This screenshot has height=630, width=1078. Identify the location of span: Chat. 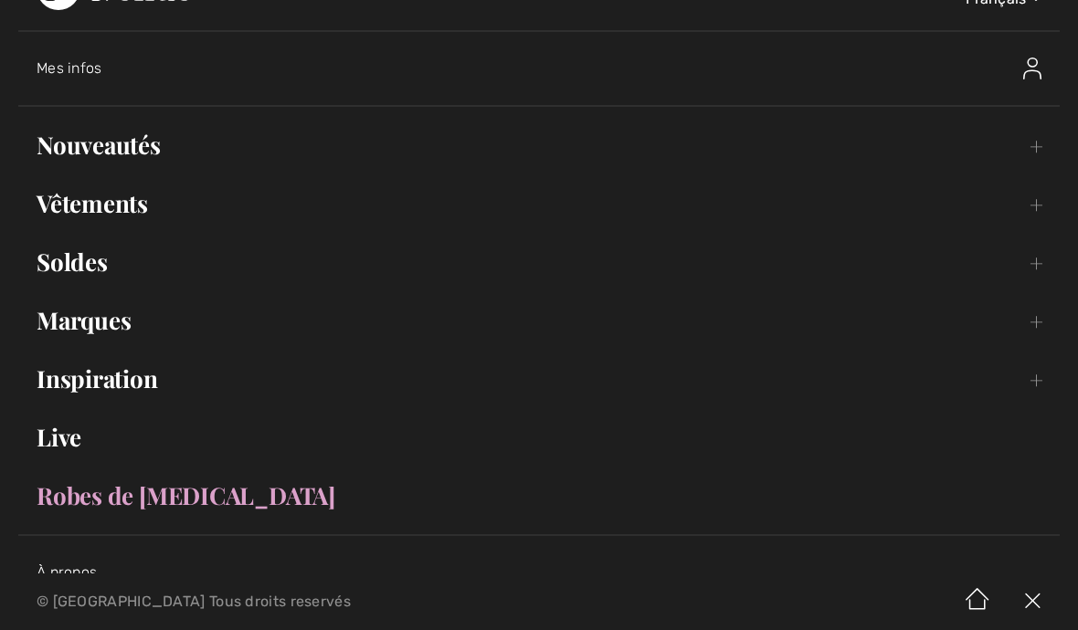
(61, 21).